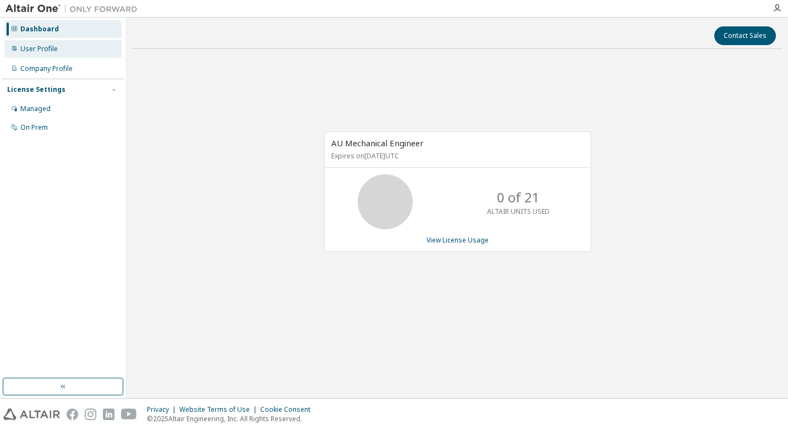 Image resolution: width=788 pixels, height=430 pixels. I want to click on a: View License Usage, so click(457, 240).